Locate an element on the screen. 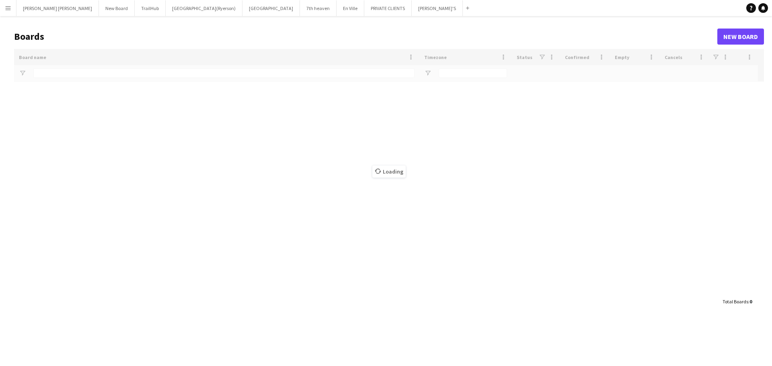 This screenshot has width=772, height=366. span: Loading is located at coordinates (389, 172).